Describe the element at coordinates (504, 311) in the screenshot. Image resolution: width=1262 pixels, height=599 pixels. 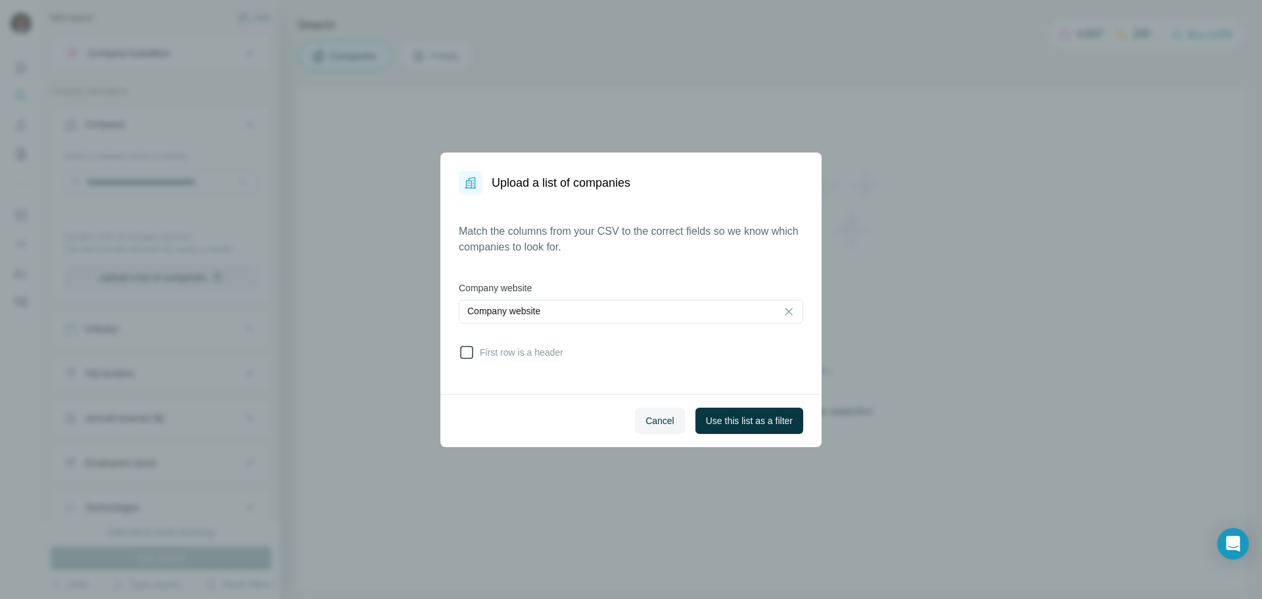
I see `p: Company website` at that location.